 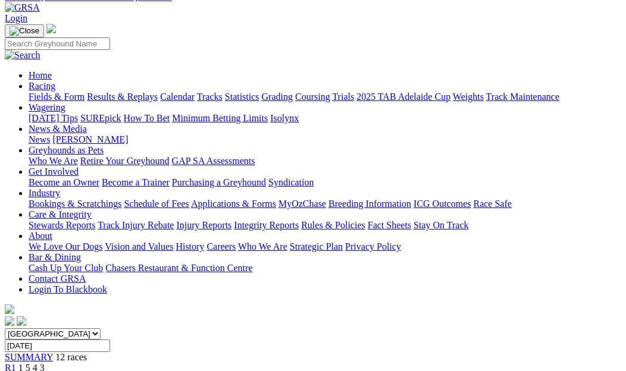 I want to click on a: Greyhounds as Pets, so click(x=66, y=150).